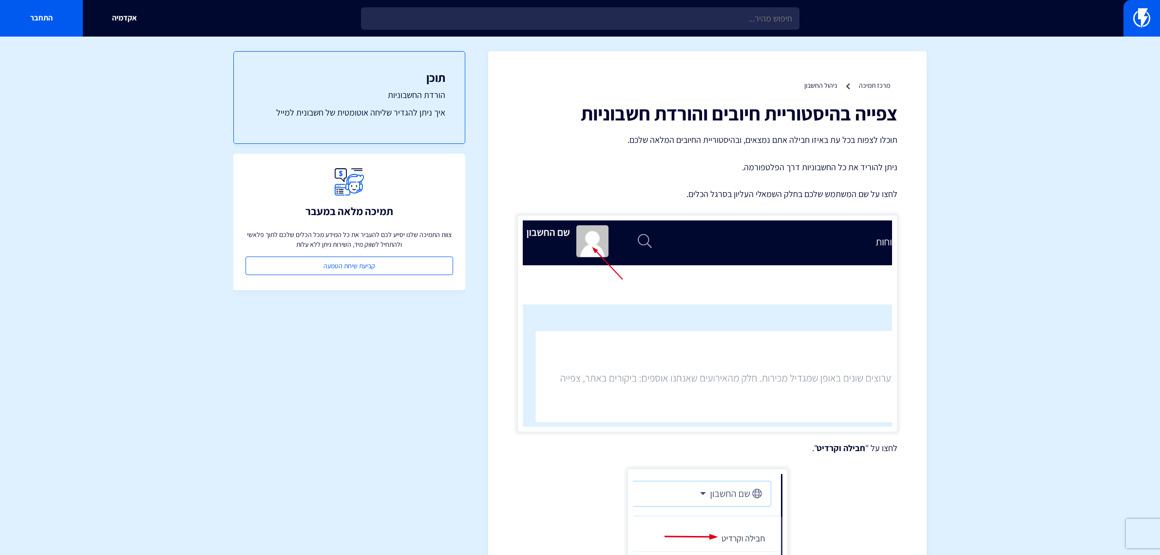  I want to click on input: חיפוש מהיר..., so click(580, 19).